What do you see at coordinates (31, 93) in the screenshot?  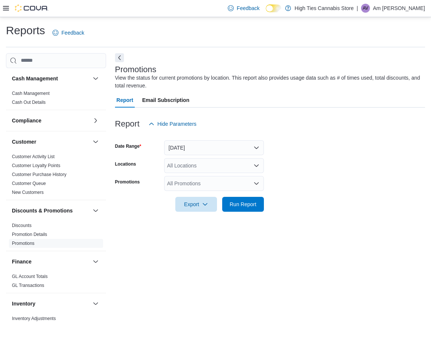 I see `span: Cash Management` at bounding box center [31, 93].